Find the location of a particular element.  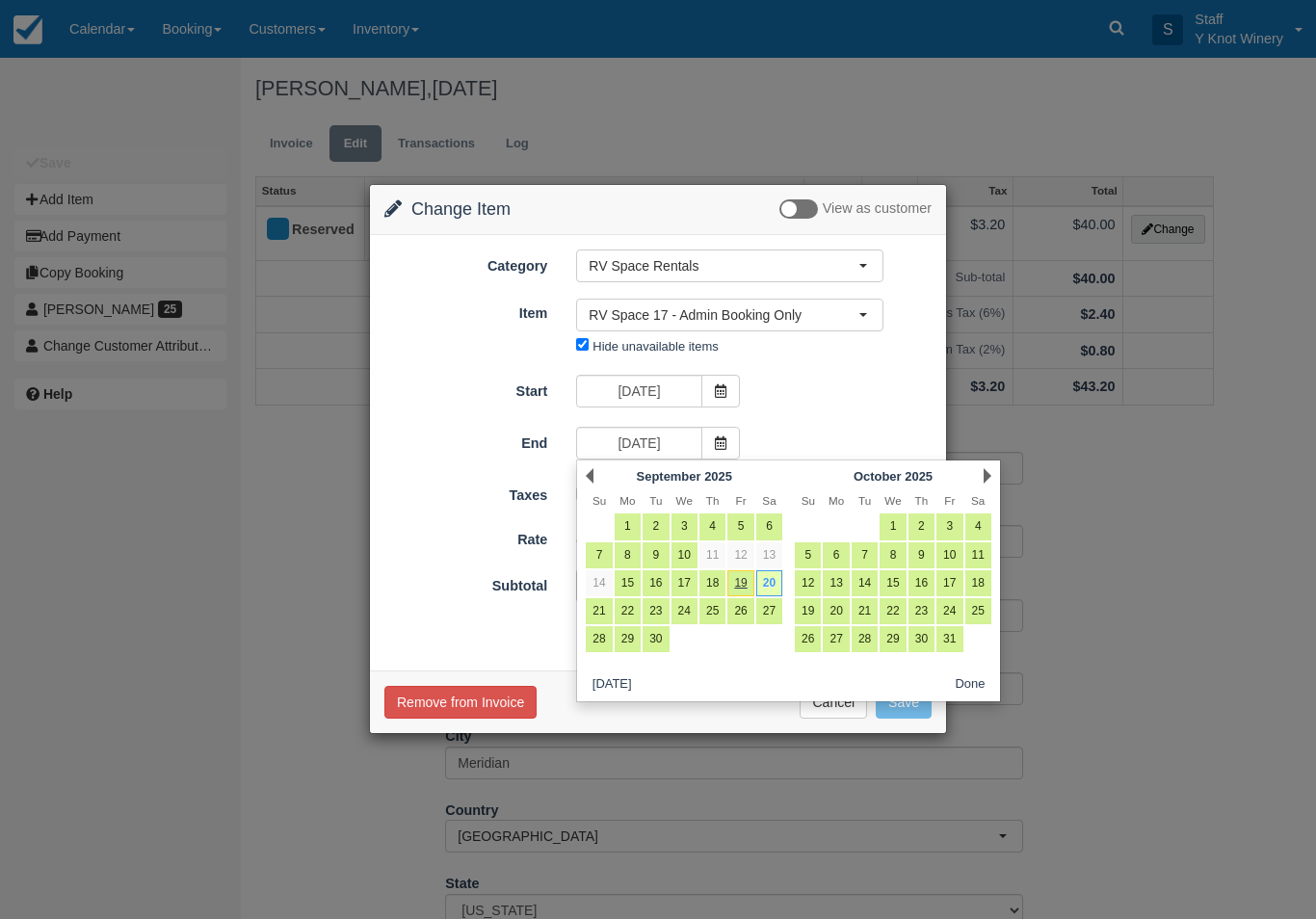

span: September is located at coordinates (668, 476).